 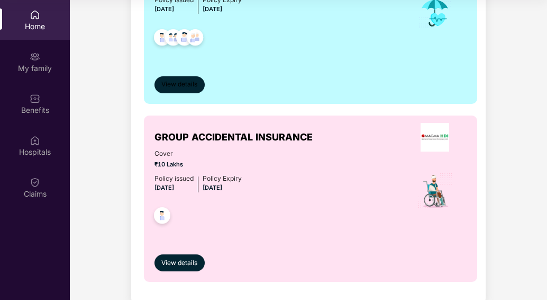 I want to click on img: svg+xml;base64,PHN2ZyBpZD0iSG9zcGl0YWxzIiB4bWxucz0iaHR0cDovL3d3dy53My5vcmcvMjAwMC9zdmciIHdpZHRoPS..., so click(x=35, y=140).